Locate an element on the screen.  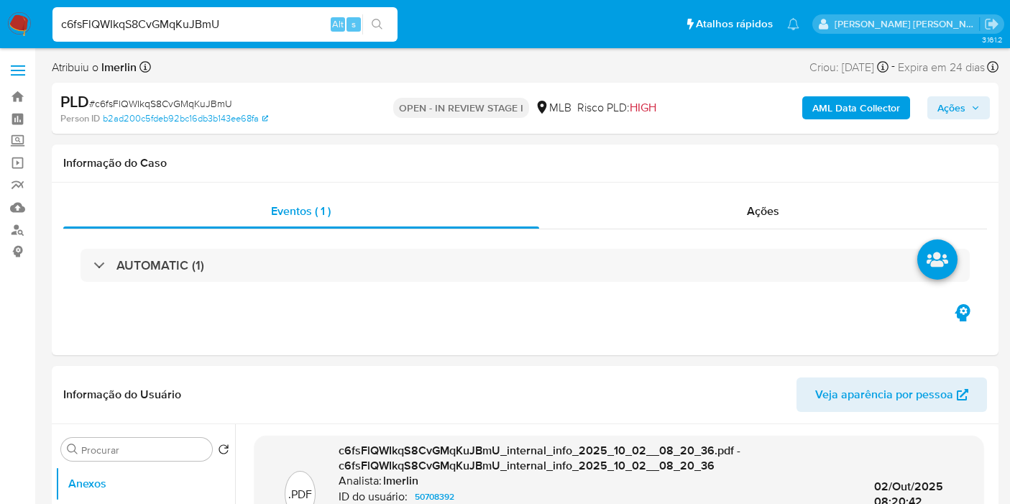
a: Sair is located at coordinates (991, 24).